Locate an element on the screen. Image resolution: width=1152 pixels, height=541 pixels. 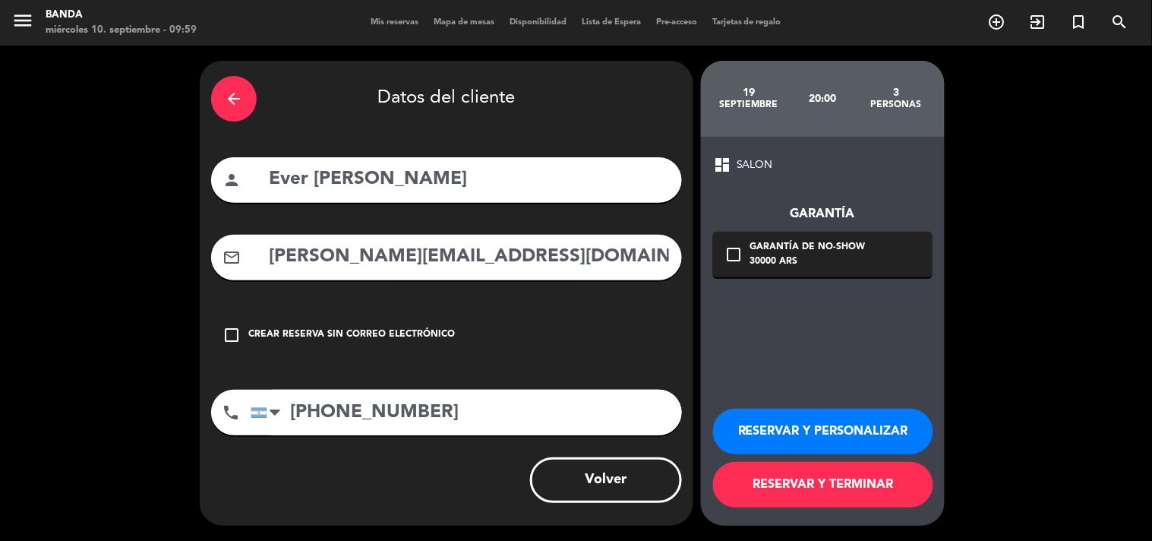
span: Tarjetas de regalo is located at coordinates (746, 22).